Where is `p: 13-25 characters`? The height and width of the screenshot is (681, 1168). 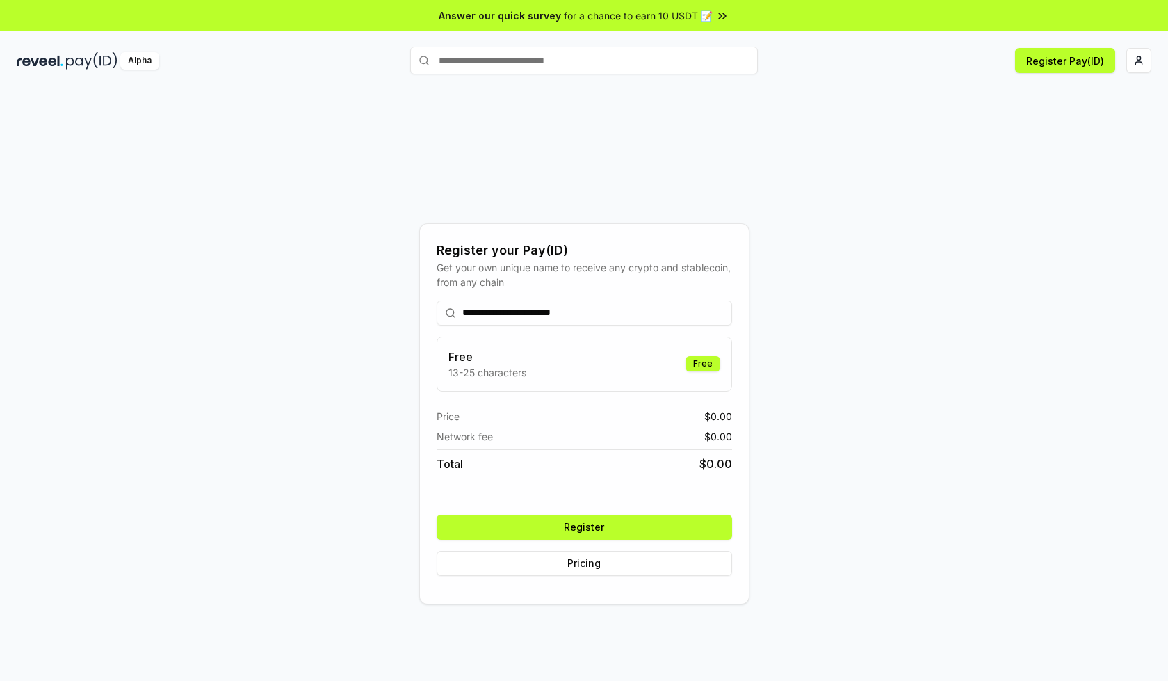 p: 13-25 characters is located at coordinates (487, 372).